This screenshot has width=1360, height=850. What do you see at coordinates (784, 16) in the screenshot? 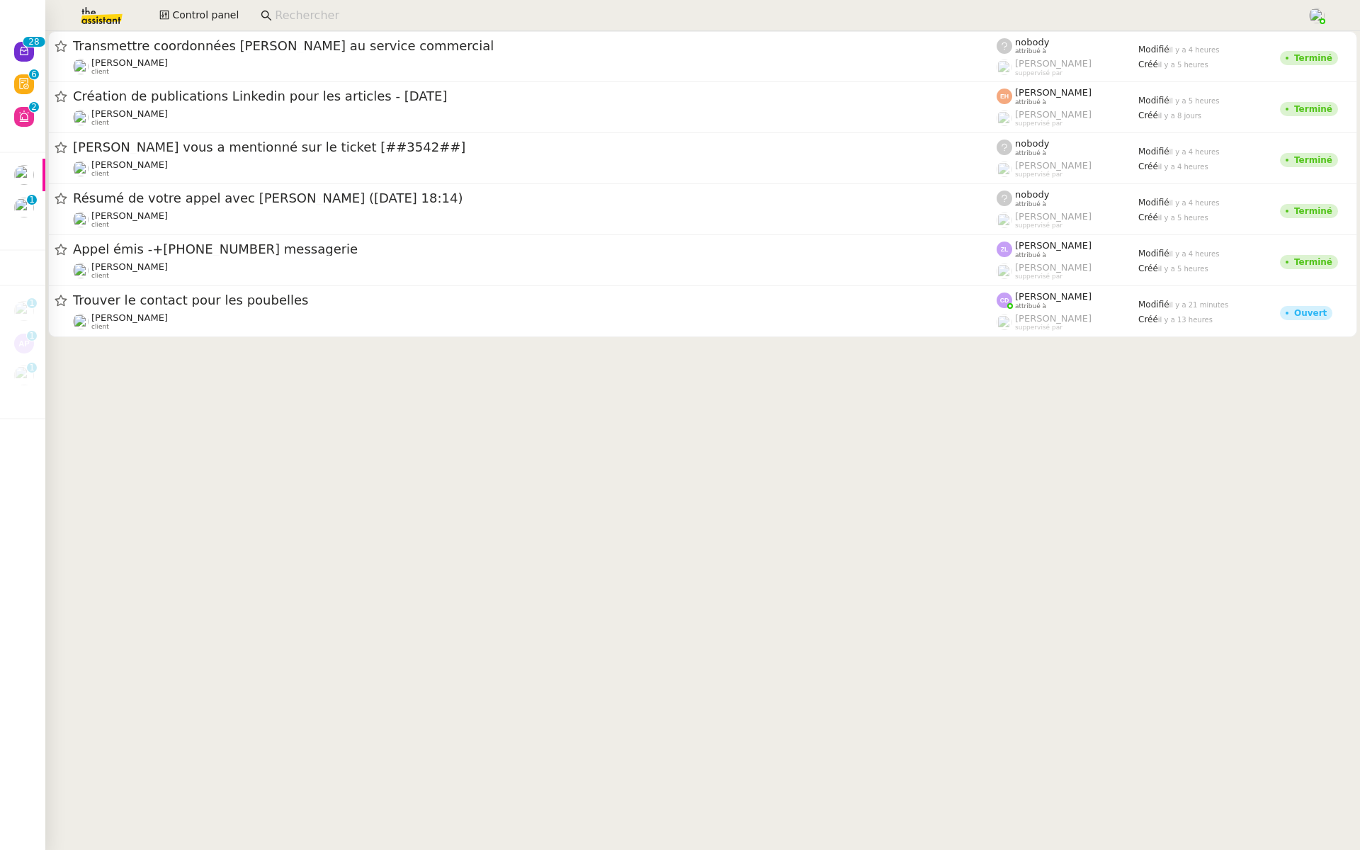
I see `input: Rechercher` at bounding box center [784, 16].